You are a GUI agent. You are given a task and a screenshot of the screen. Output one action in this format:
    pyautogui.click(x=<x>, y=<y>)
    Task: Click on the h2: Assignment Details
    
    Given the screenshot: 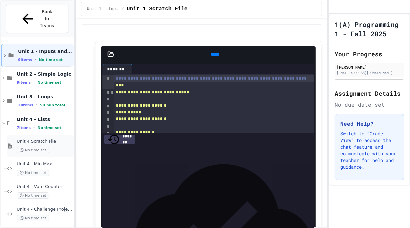 What is the action you would take?
    pyautogui.click(x=369, y=93)
    